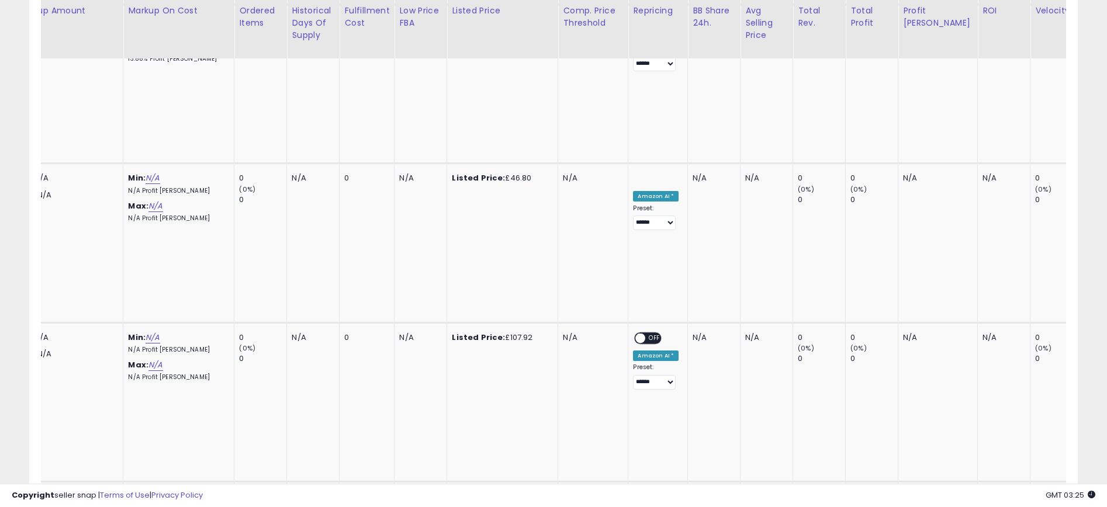 The width and height of the screenshot is (1107, 507). What do you see at coordinates (67, 11) in the screenshot?
I see `div: Markup Amount` at bounding box center [67, 11].